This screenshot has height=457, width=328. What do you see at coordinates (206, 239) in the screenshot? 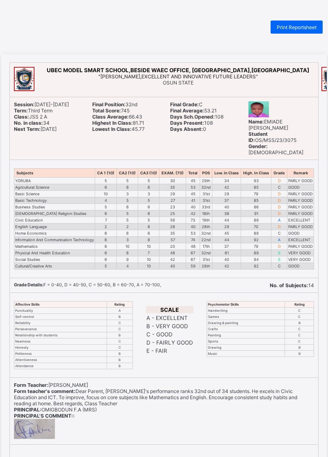
I see `td: 22nd` at bounding box center [206, 239].